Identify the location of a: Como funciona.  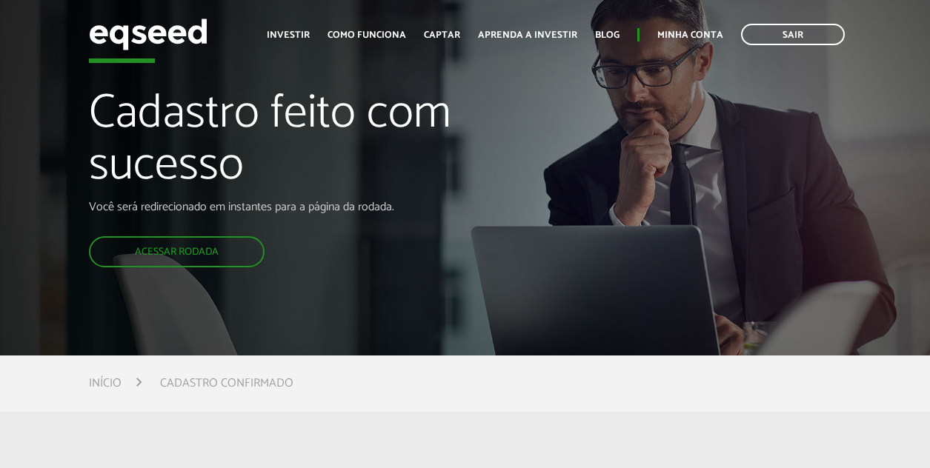
(367, 35).